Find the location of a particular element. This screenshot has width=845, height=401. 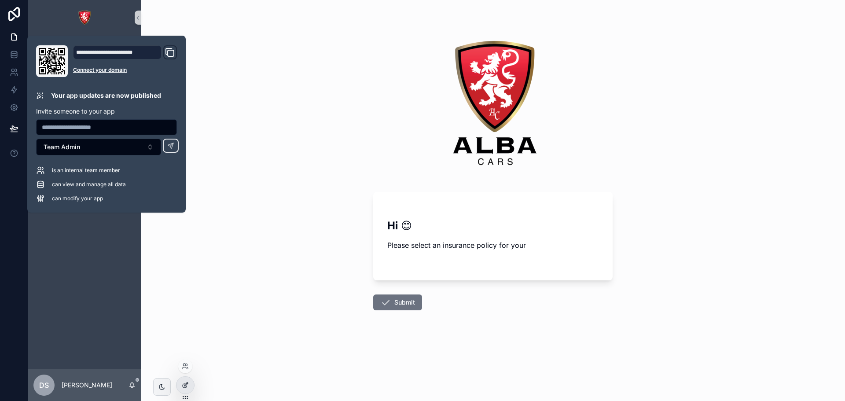

span: is an internal team member is located at coordinates (86, 170).